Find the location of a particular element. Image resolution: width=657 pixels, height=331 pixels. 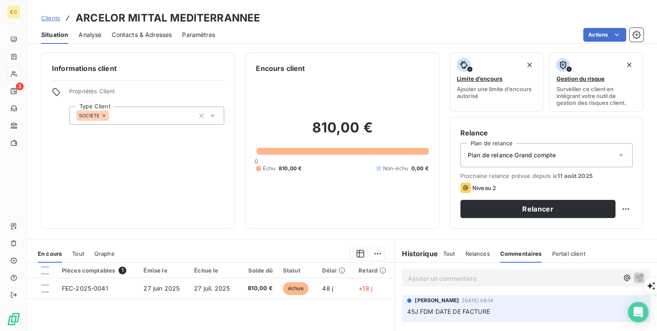

span: échue is located at coordinates (296, 288).